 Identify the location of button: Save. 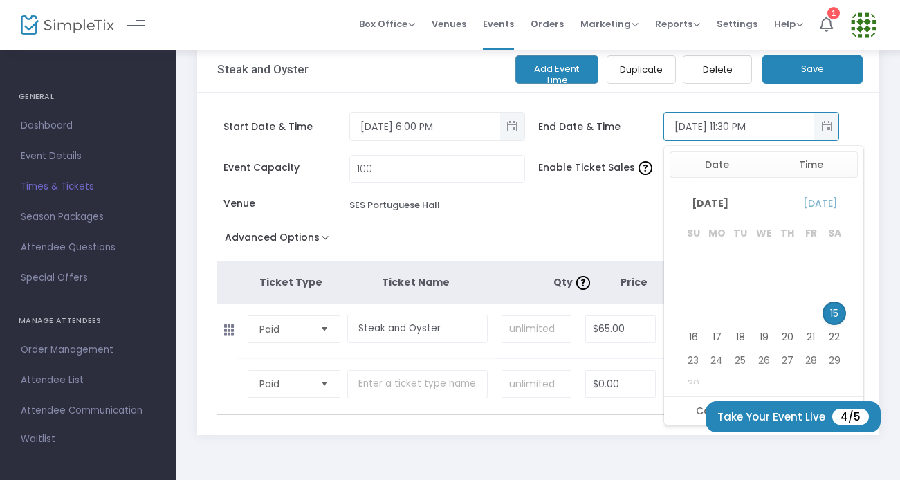
(812, 69).